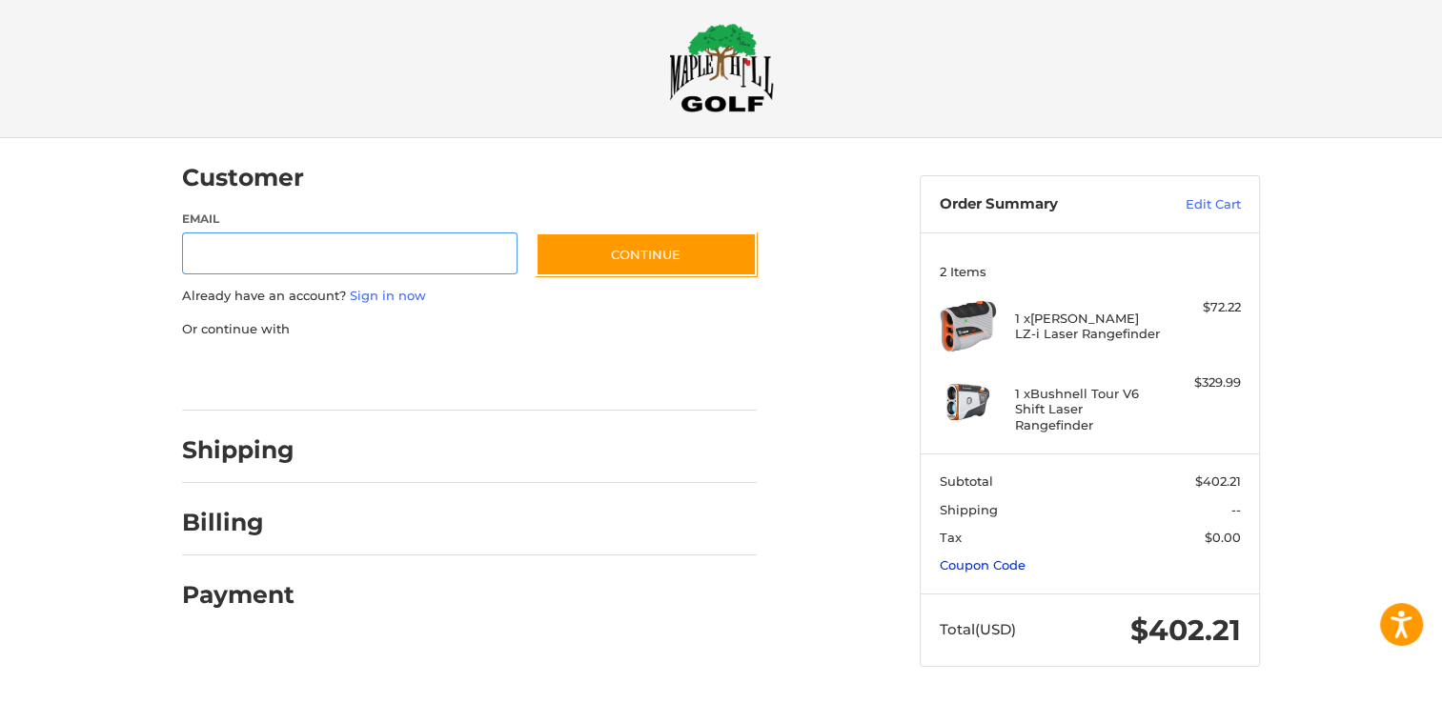 The width and height of the screenshot is (1442, 703). What do you see at coordinates (1203, 383) in the screenshot?
I see `div: $329.99` at bounding box center [1203, 383].